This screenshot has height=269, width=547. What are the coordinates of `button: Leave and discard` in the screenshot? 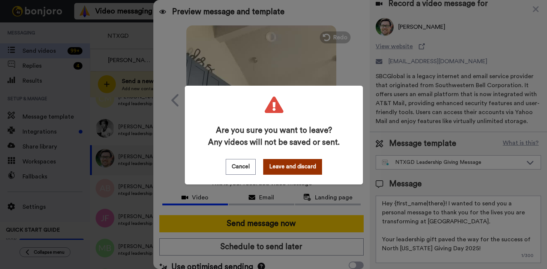 It's located at (292, 167).